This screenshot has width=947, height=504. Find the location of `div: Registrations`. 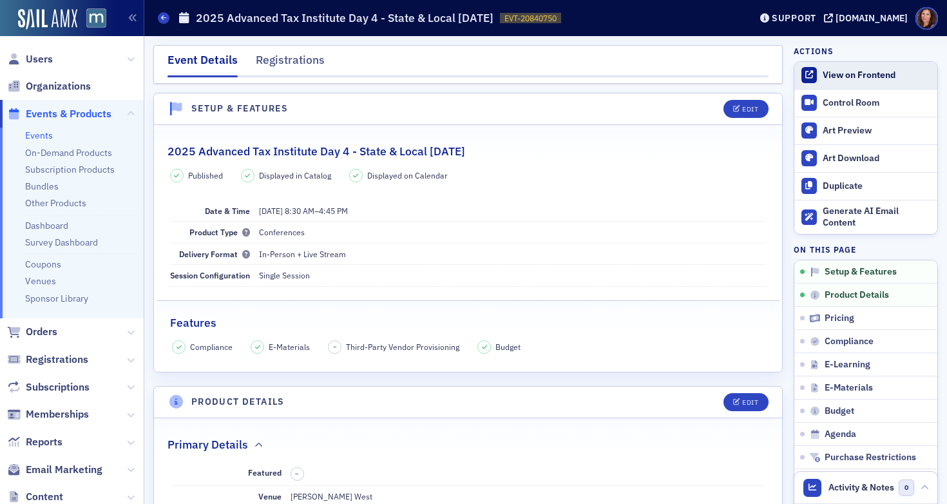

div: Registrations is located at coordinates (290, 63).